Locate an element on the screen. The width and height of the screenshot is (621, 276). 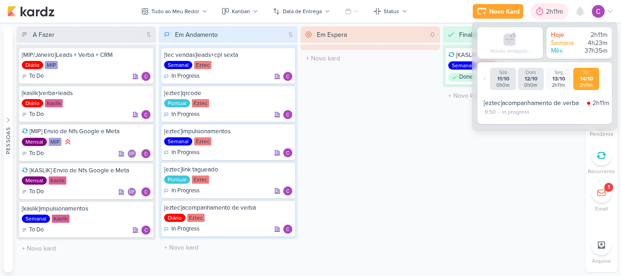
div: 13/10 is located at coordinates (558, 79).